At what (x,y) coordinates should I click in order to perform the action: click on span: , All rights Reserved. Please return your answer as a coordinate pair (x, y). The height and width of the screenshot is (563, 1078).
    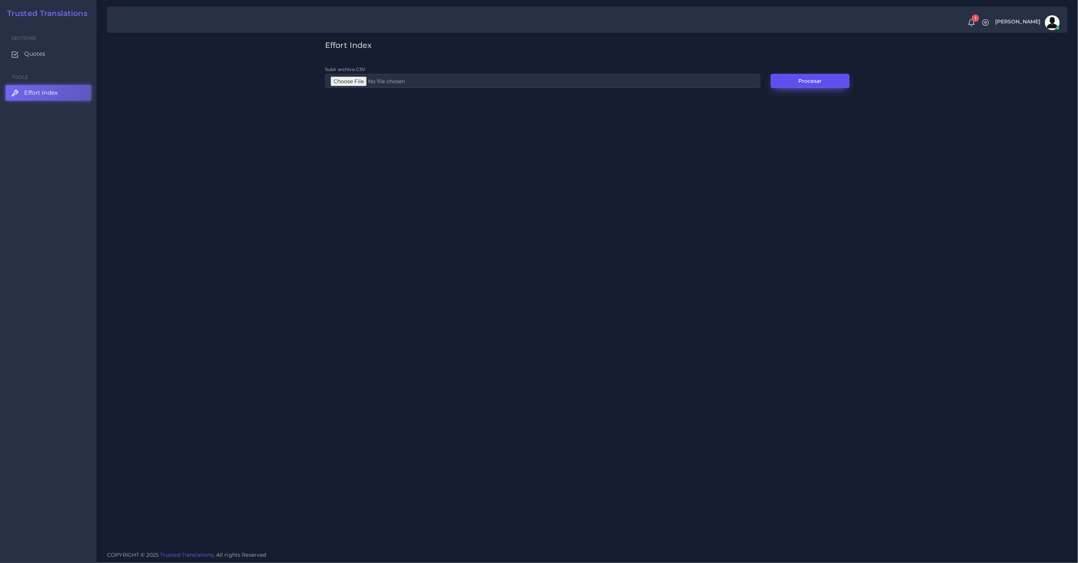
    Looking at the image, I should click on (240, 555).